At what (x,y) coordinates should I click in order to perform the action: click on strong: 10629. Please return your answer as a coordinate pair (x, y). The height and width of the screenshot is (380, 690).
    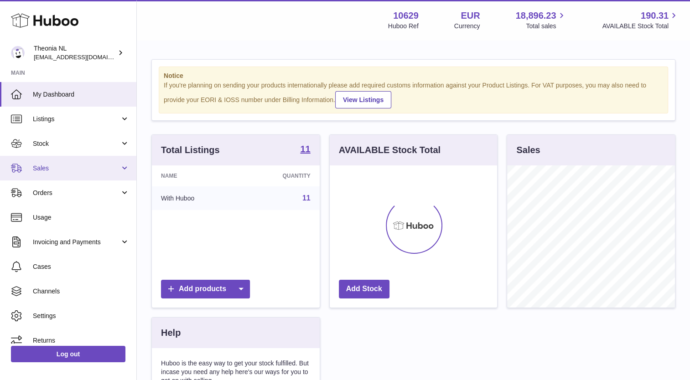
    Looking at the image, I should click on (406, 15).